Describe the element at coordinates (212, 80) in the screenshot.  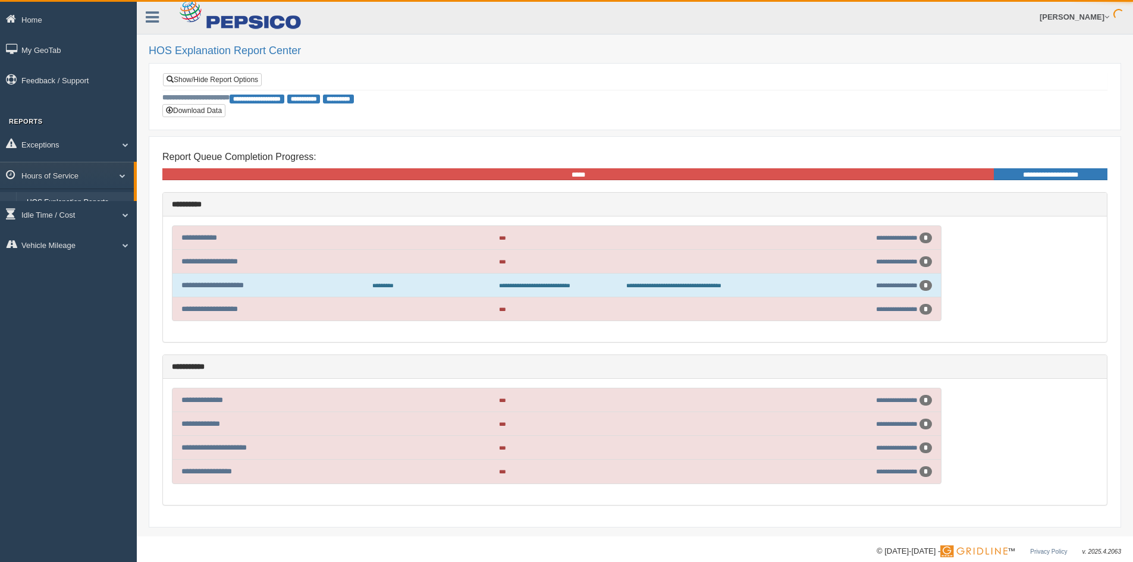
I see `a: Show/Hide Report Options` at that location.